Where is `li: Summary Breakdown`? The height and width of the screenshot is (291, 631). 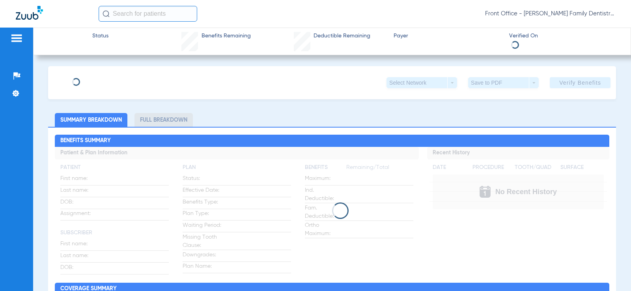
li: Summary Breakdown is located at coordinates (91, 120).